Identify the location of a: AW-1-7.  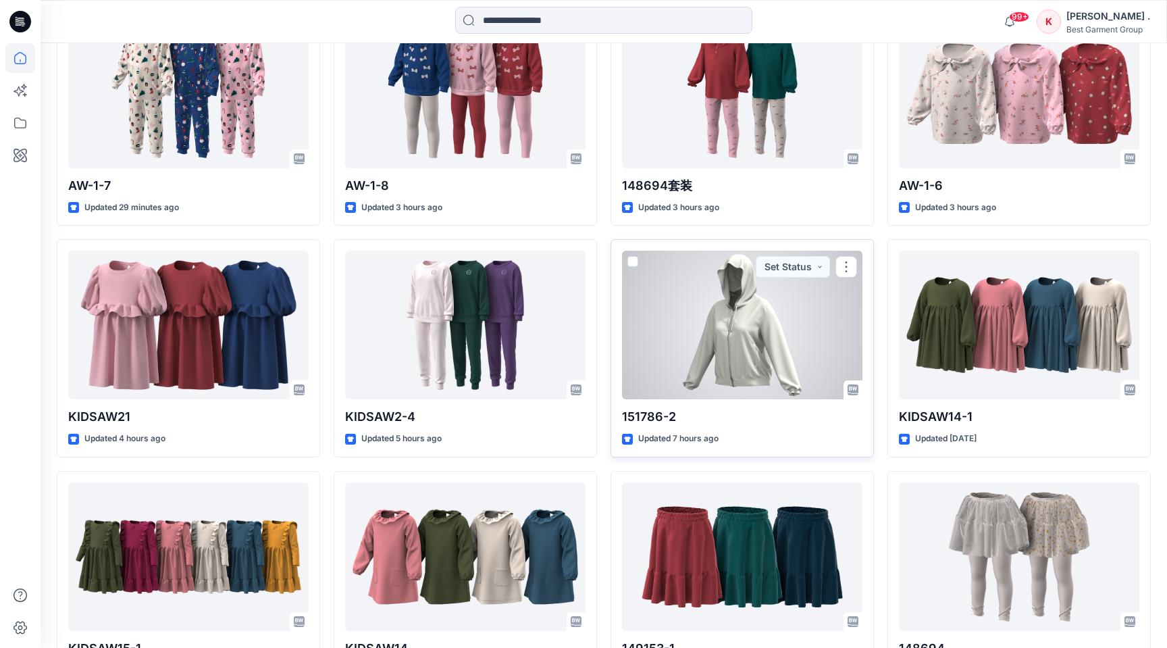
(188, 94).